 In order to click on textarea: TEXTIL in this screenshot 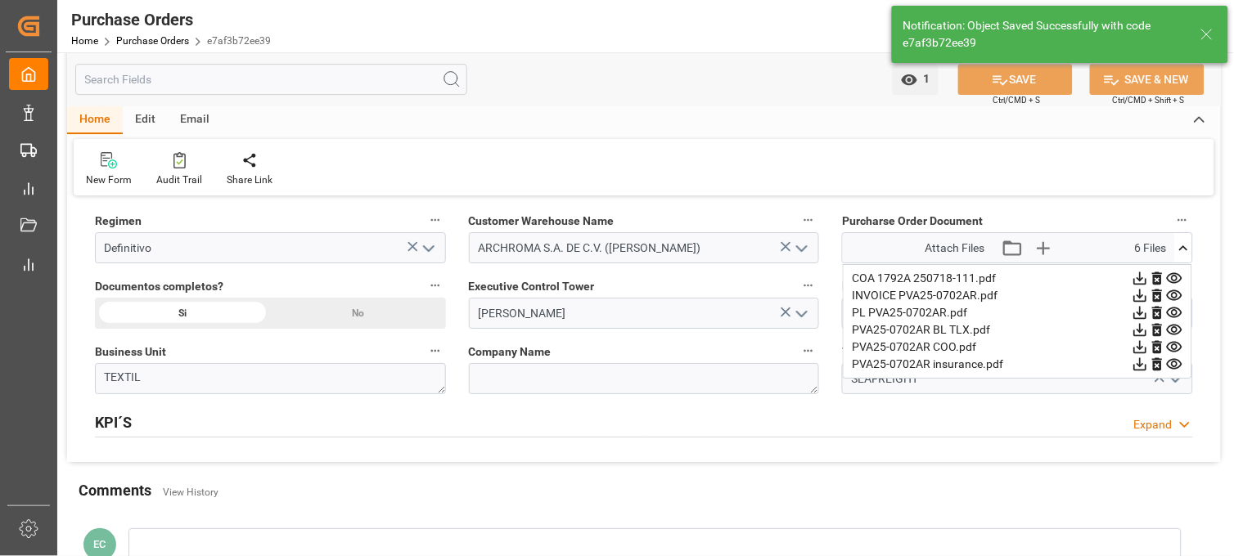, I will do `click(270, 379)`.